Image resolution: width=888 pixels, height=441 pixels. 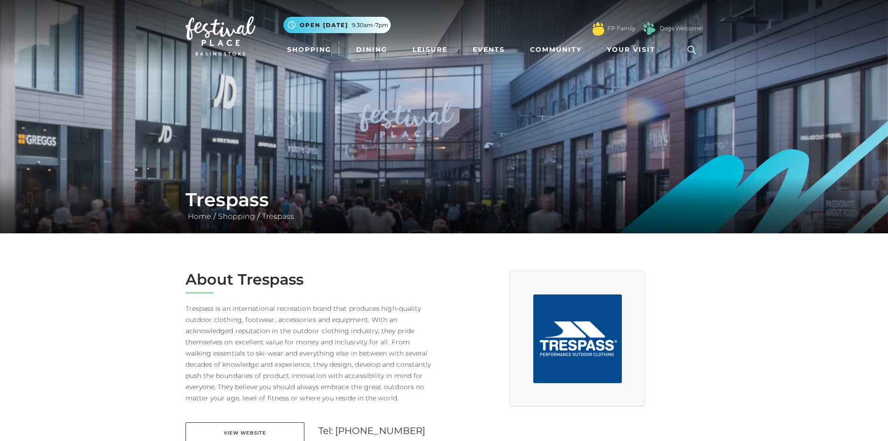 I want to click on a: Dogs Welcome!, so click(x=681, y=28).